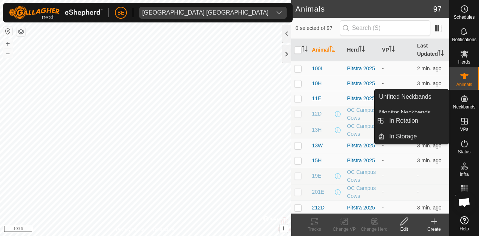  I want to click on span: Status, so click(464, 152).